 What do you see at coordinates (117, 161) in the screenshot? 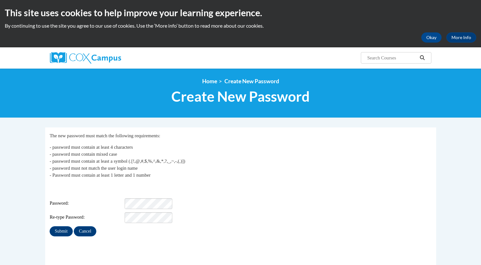
I see `span: - password must contain at least 4 characters - password must contain mixed case - password must ...` at bounding box center [117, 161].